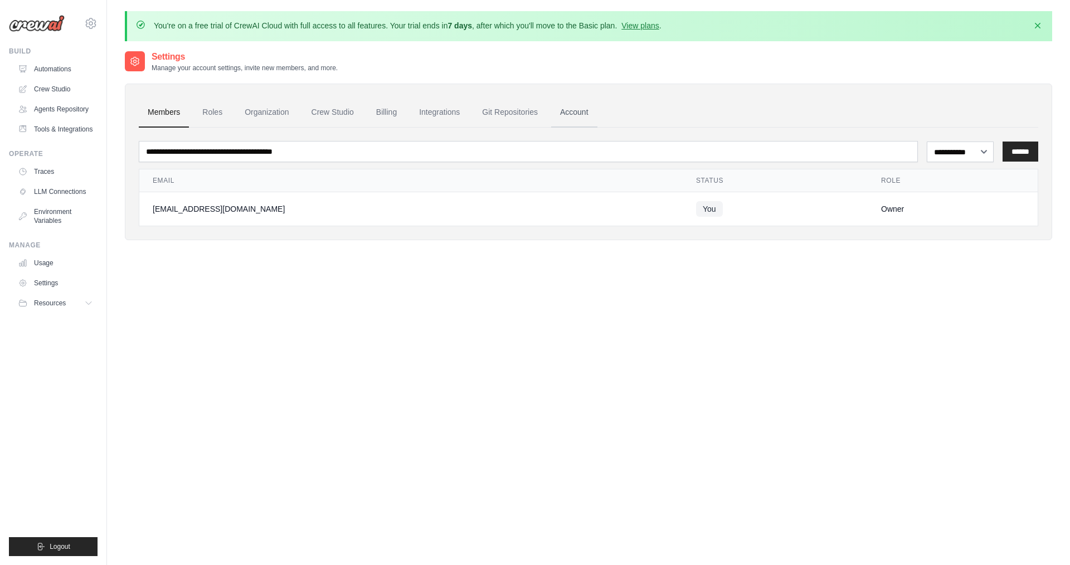 The height and width of the screenshot is (565, 1070). I want to click on a: Git Repositories, so click(510, 113).